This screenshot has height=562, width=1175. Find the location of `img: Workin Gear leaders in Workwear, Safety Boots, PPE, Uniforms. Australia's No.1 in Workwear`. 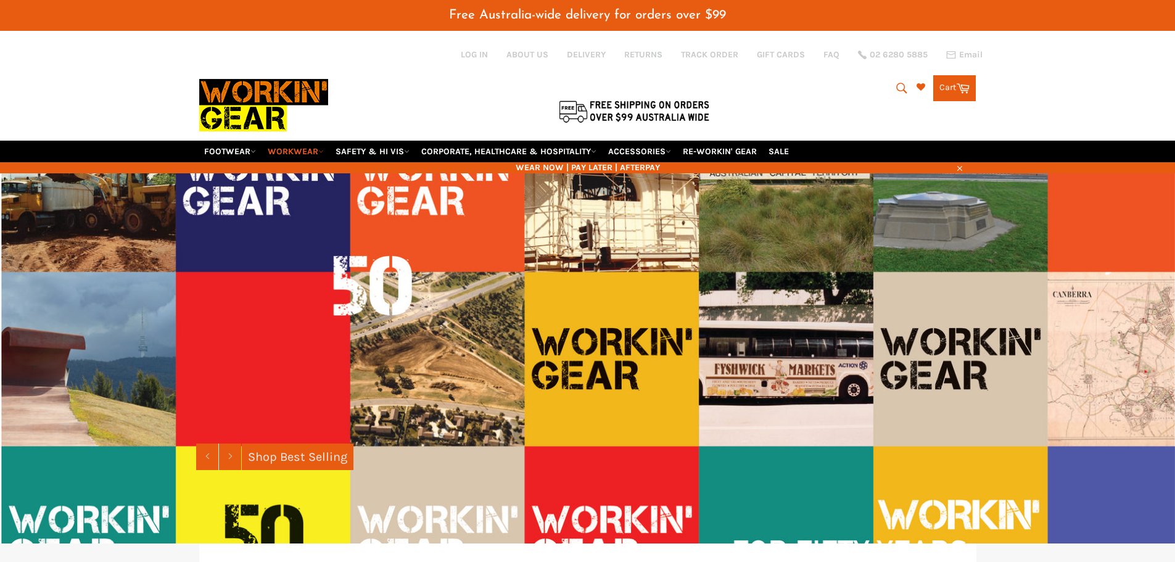

img: Workin Gear leaders in Workwear, Safety Boots, PPE, Uniforms. Australia's No.1 in Workwear is located at coordinates (263, 105).